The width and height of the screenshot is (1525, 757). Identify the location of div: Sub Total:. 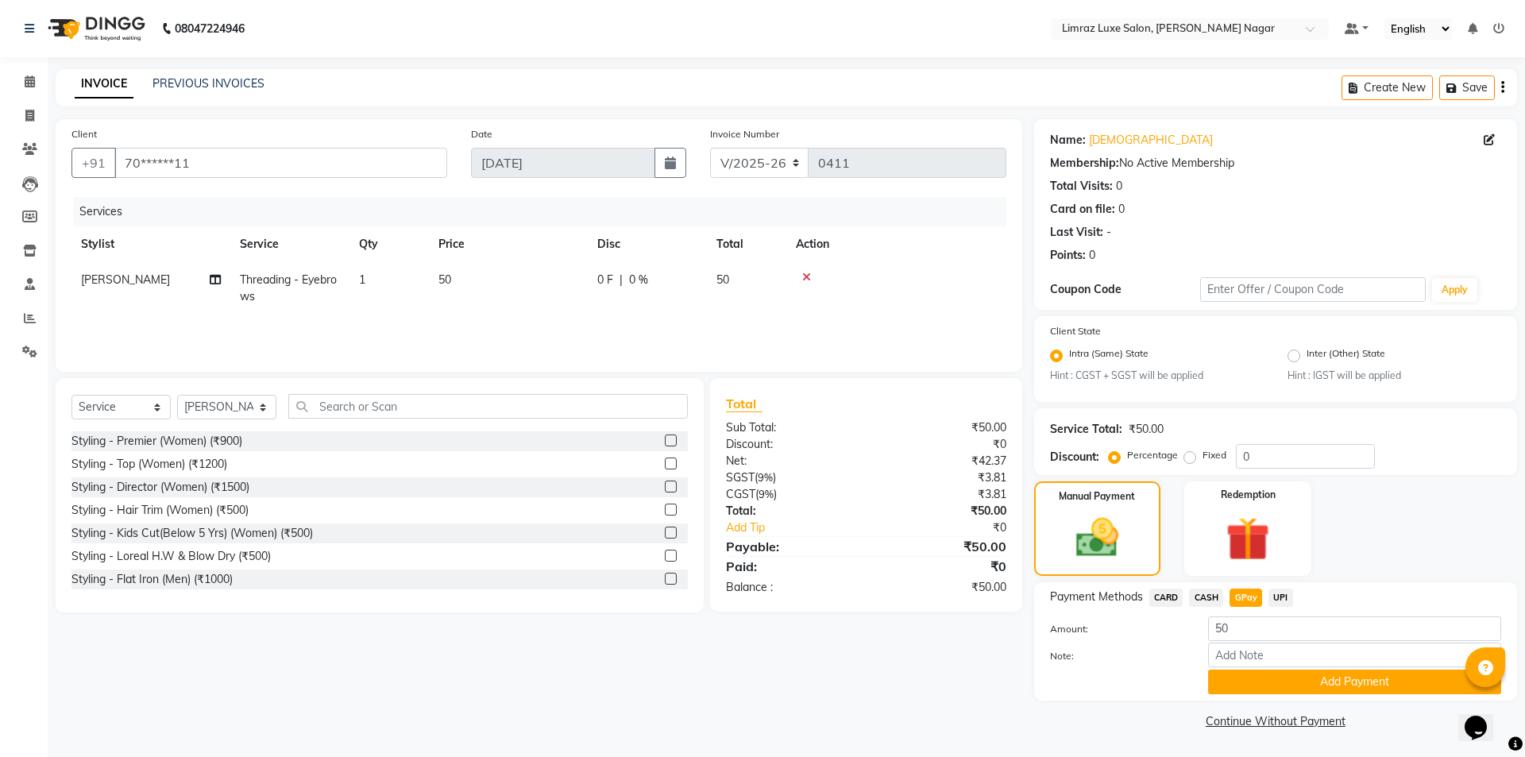
(789, 427).